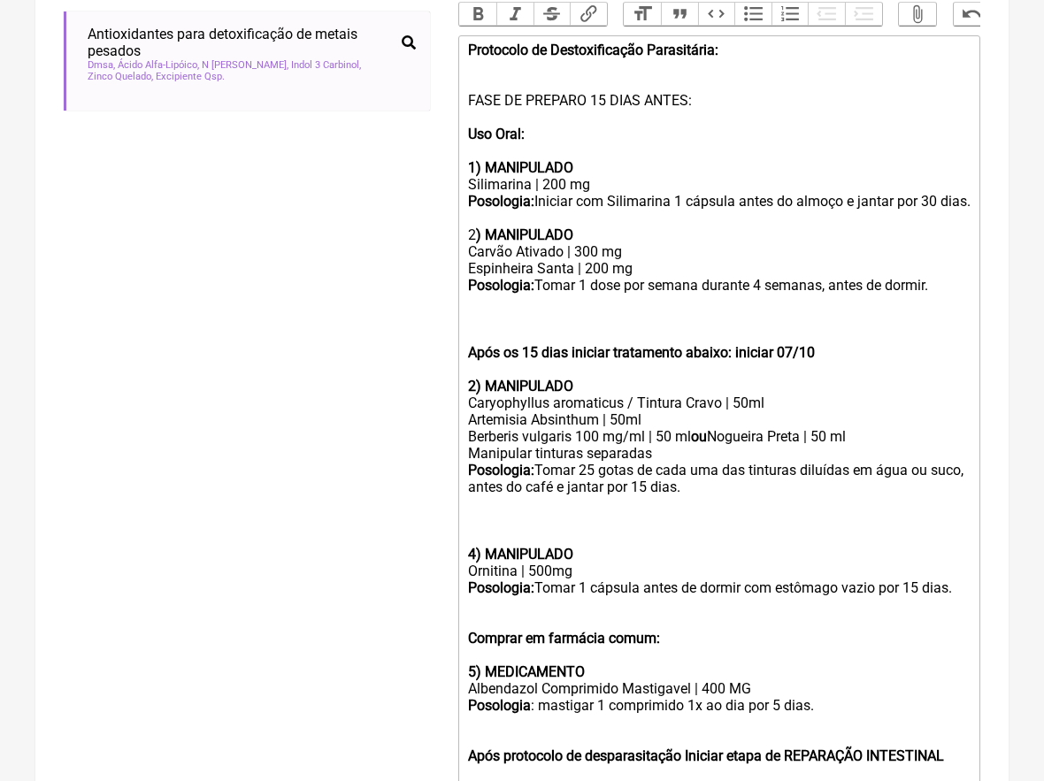  What do you see at coordinates (643, 14) in the screenshot?
I see `button: Heading` at bounding box center [643, 14].